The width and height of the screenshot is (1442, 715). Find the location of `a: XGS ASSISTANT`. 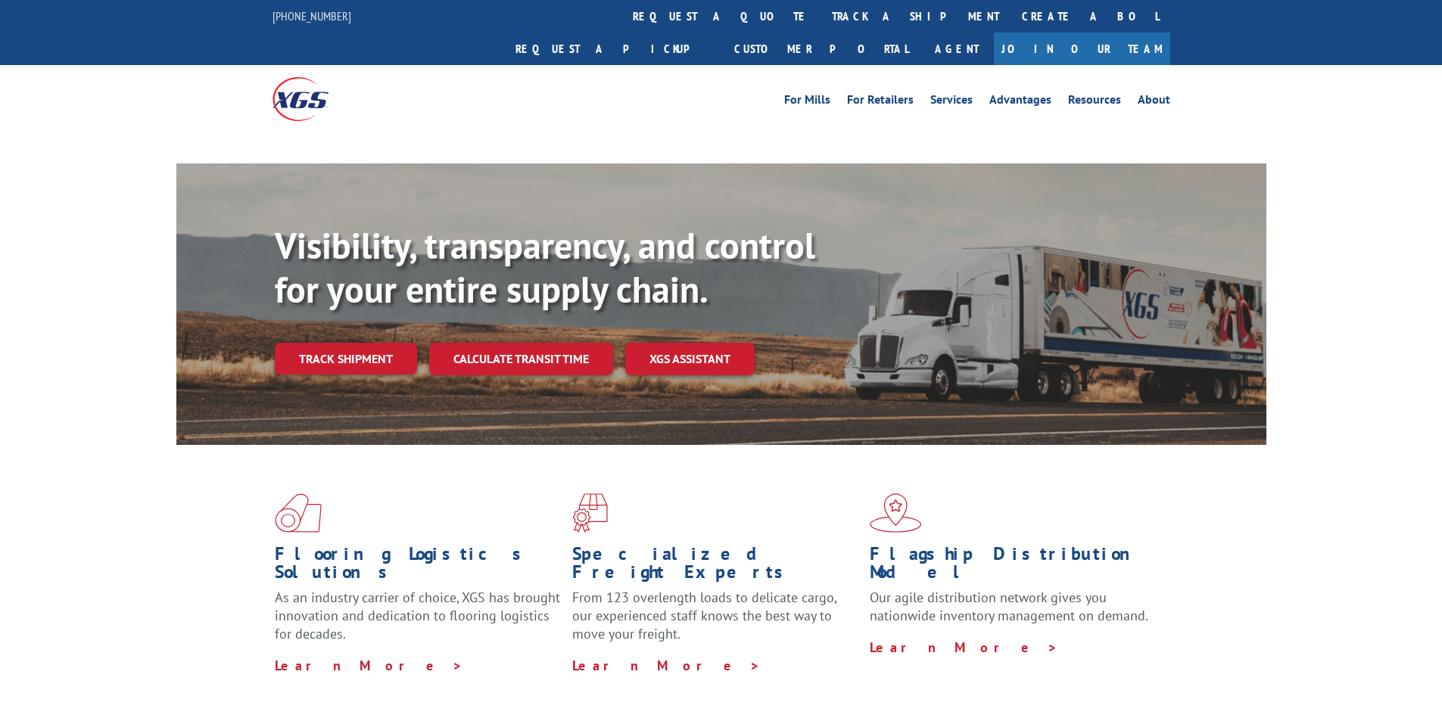

a: XGS ASSISTANT is located at coordinates (690, 359).